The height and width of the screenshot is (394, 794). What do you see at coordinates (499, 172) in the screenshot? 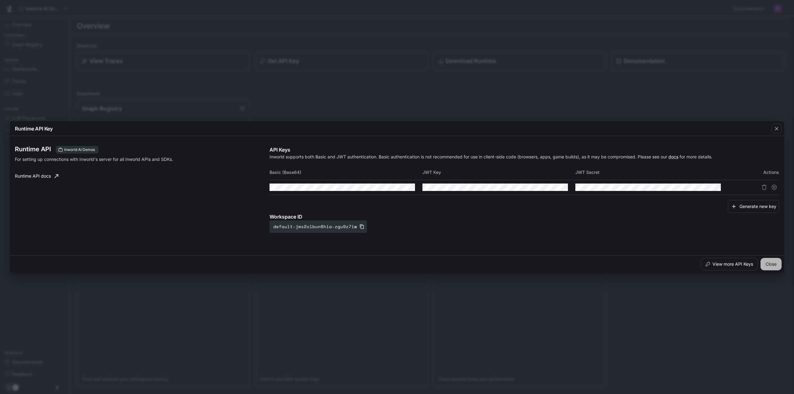
I see `th: JWT Key` at bounding box center [499, 172].